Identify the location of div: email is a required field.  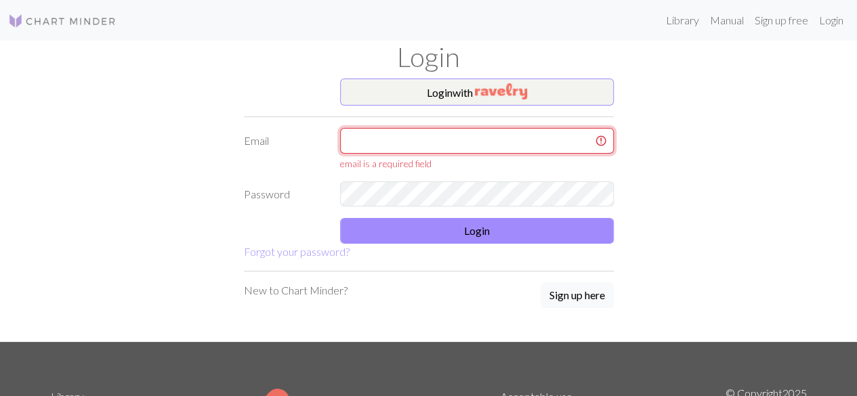
(477, 163).